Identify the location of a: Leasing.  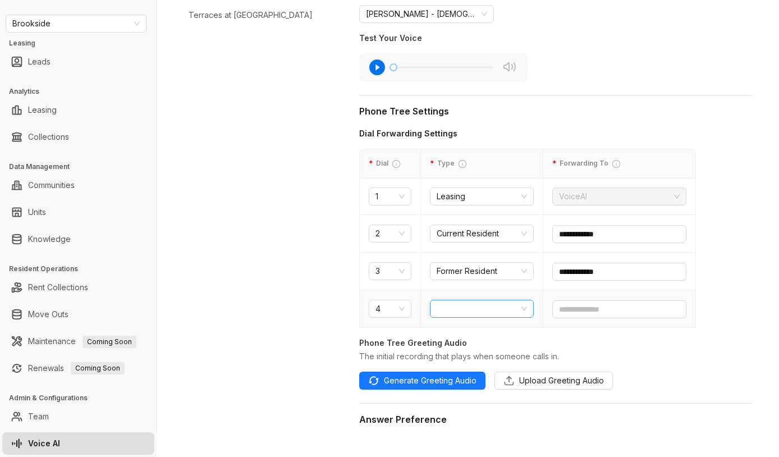
(42, 110).